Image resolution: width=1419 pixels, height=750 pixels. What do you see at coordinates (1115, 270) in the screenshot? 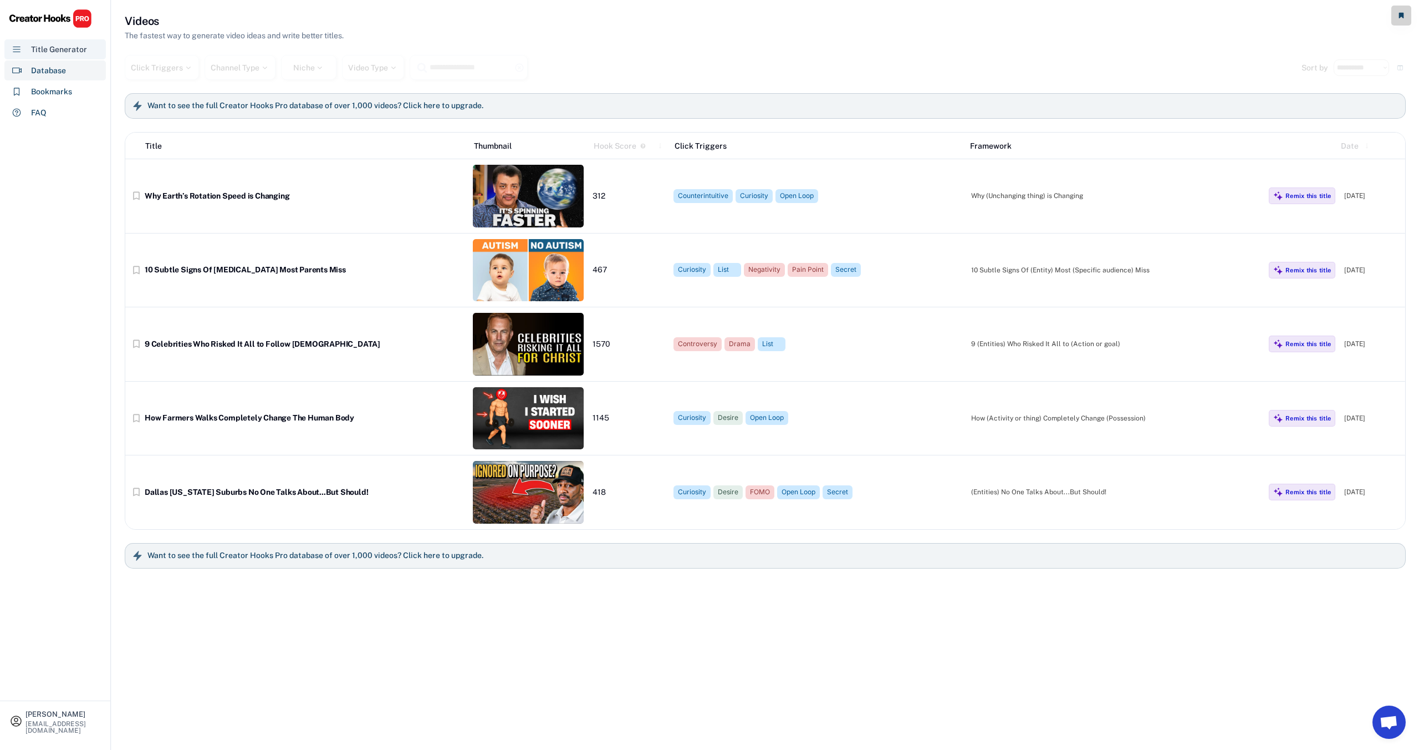
I see `div: 10 Subtle Signs Of (Entity) Most (Specific audience) Miss` at bounding box center [1115, 270].